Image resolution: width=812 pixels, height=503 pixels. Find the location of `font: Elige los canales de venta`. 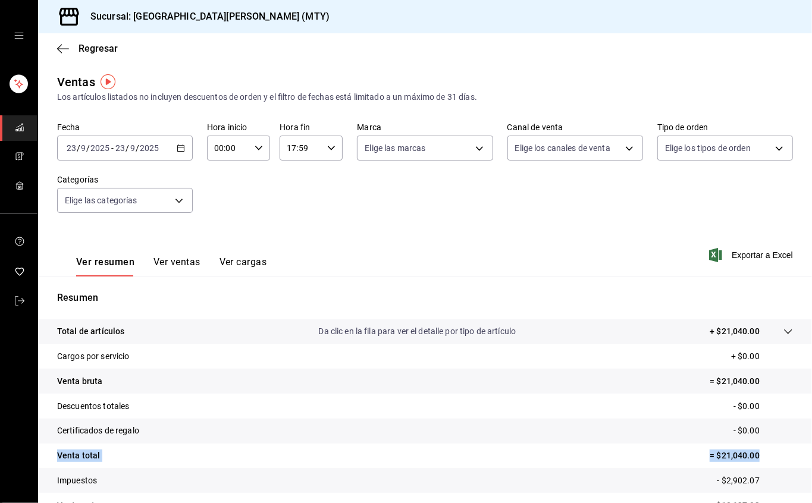

font: Elige los canales de venta is located at coordinates (563, 148).